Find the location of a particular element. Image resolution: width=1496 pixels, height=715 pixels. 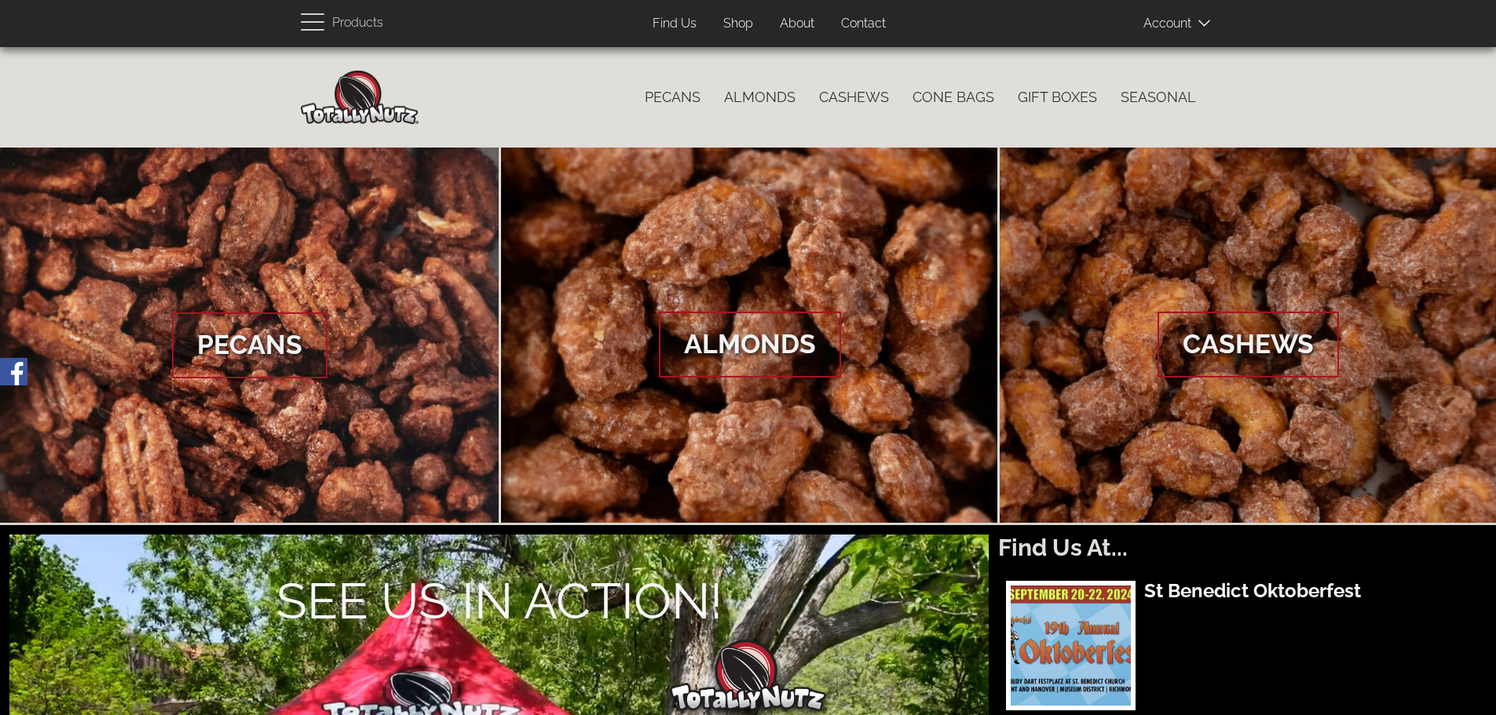

a: Seasonal is located at coordinates (1158, 97).